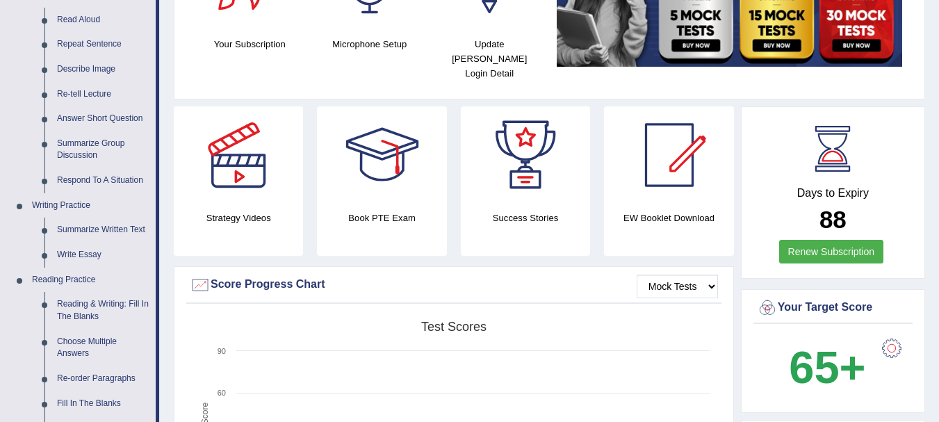 The image size is (939, 422). I want to click on a: Summarize Written Text, so click(103, 230).